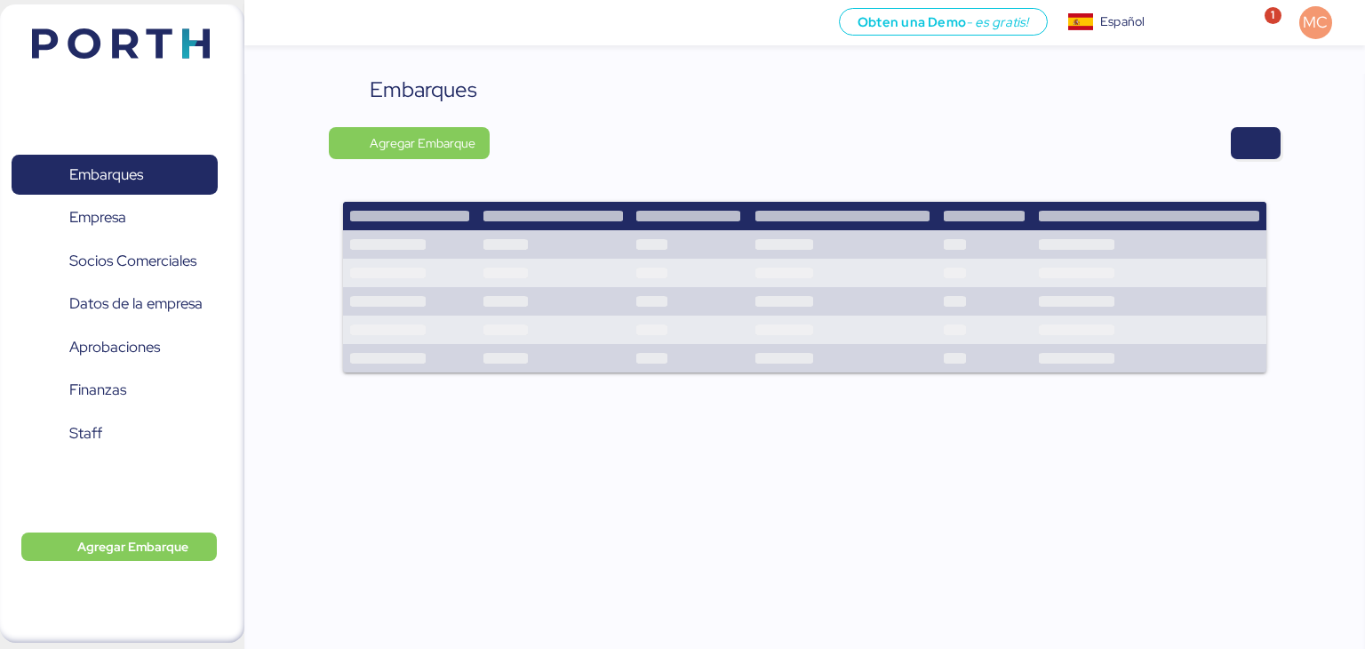  I want to click on a: Staff, so click(115, 434).